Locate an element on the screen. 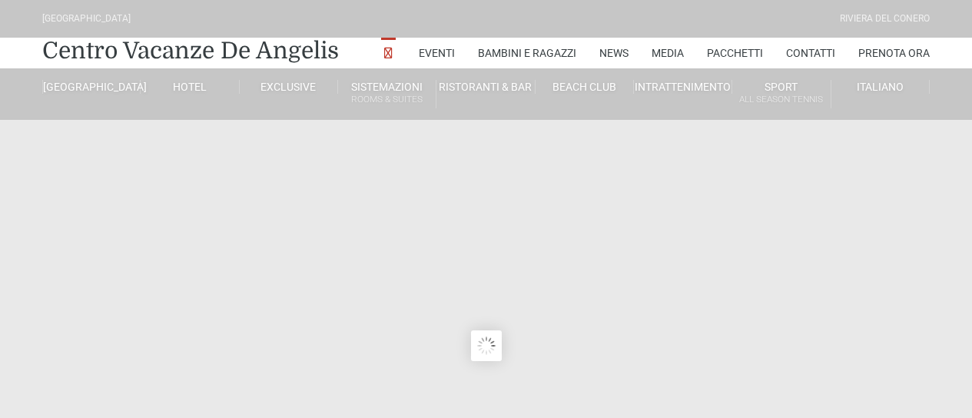  a: SportAll Season Tennis is located at coordinates (782, 94).